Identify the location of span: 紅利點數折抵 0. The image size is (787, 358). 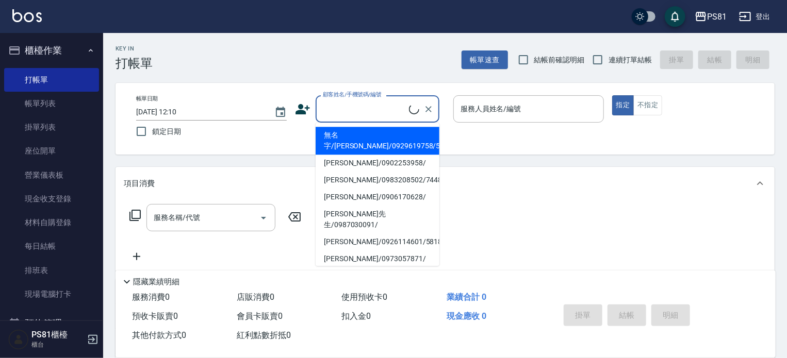
(263, 335).